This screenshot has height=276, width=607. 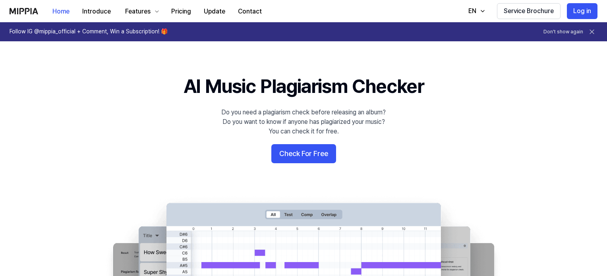 What do you see at coordinates (141, 12) in the screenshot?
I see `button: Features` at bounding box center [141, 12].